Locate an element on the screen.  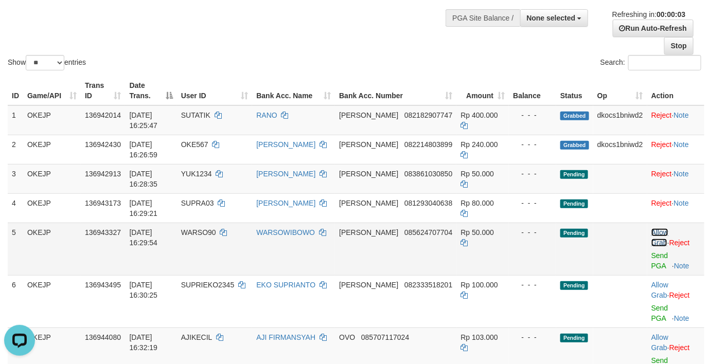
span: OVO is located at coordinates (347, 337).